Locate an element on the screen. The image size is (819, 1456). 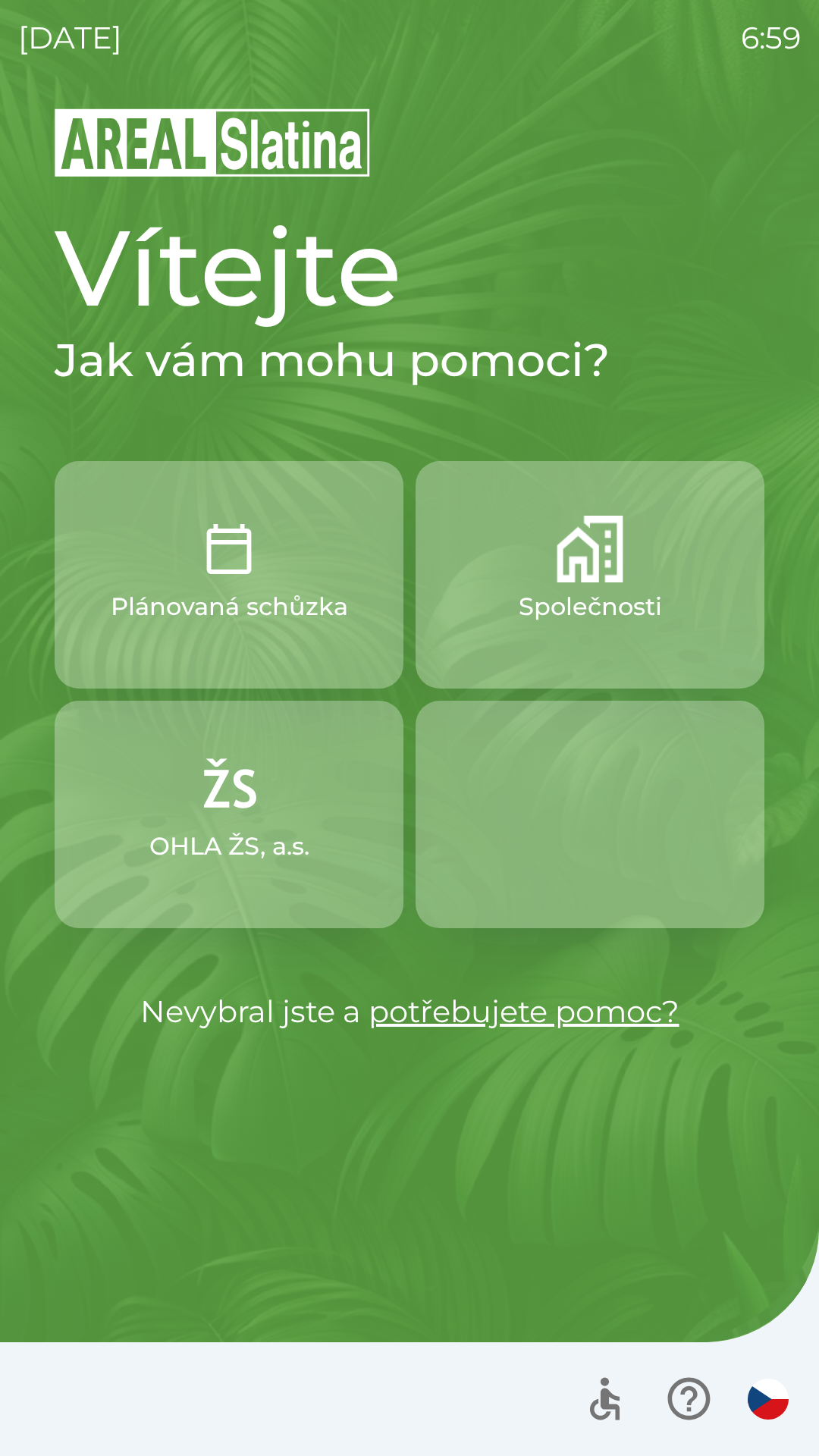
button: Společnosti is located at coordinates (590, 575).